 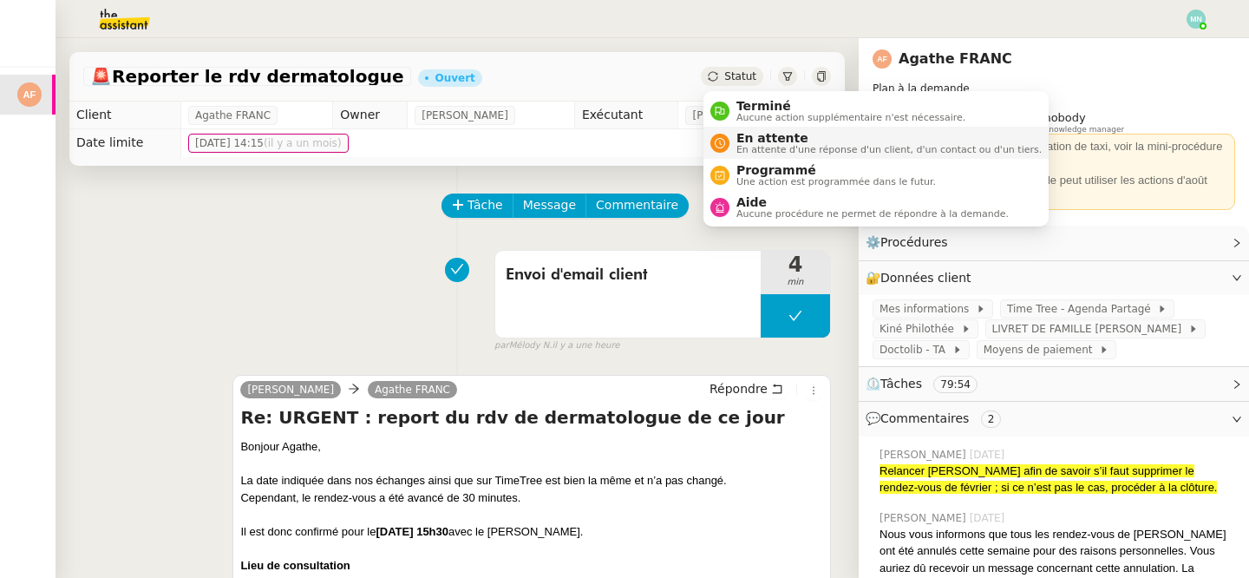 I want to click on span: Moyens de paiement, so click(x=1041, y=350).